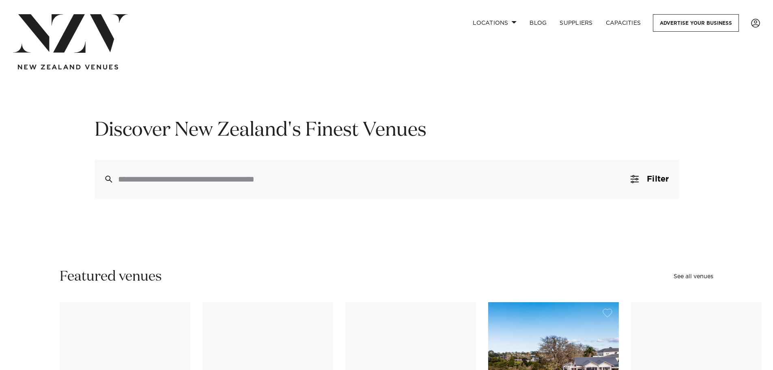  What do you see at coordinates (576, 23) in the screenshot?
I see `a: SUPPLIERS` at bounding box center [576, 23].